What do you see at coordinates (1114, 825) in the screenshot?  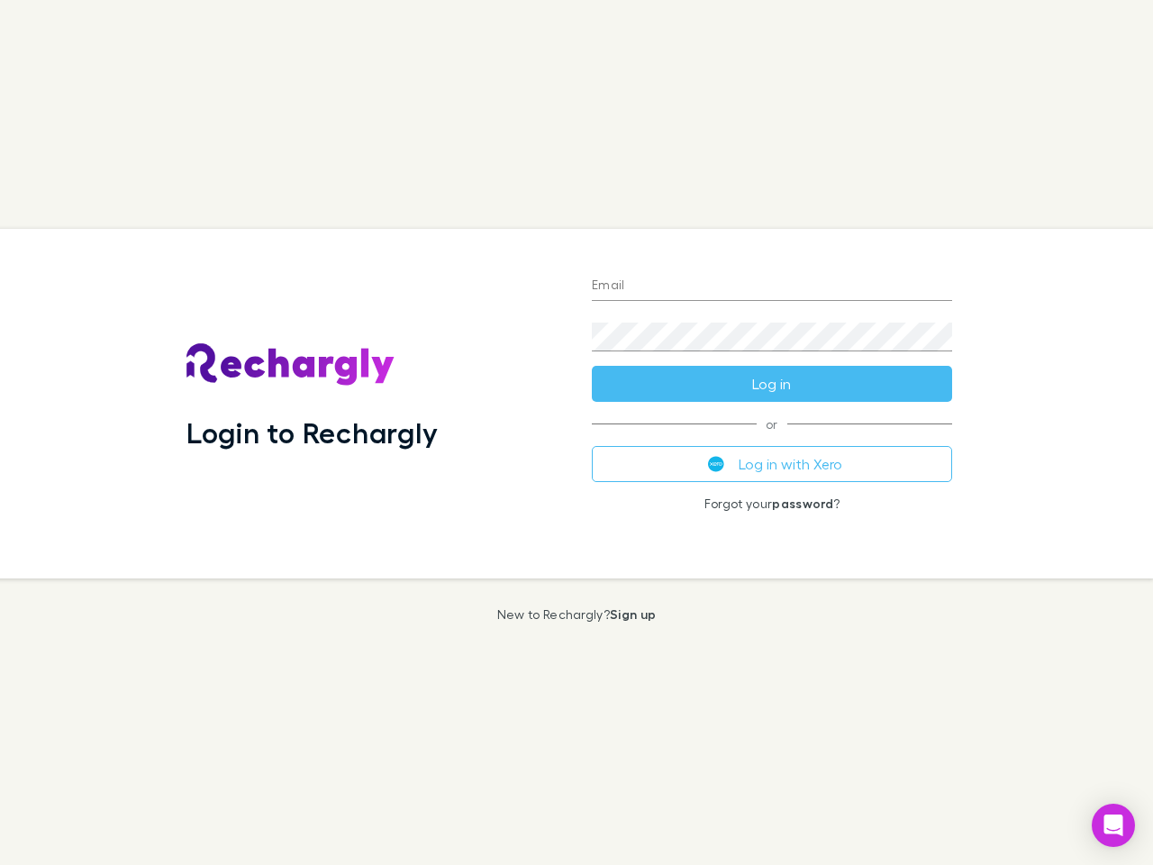 I see `div: Open Intercom Messenger` at bounding box center [1114, 825].